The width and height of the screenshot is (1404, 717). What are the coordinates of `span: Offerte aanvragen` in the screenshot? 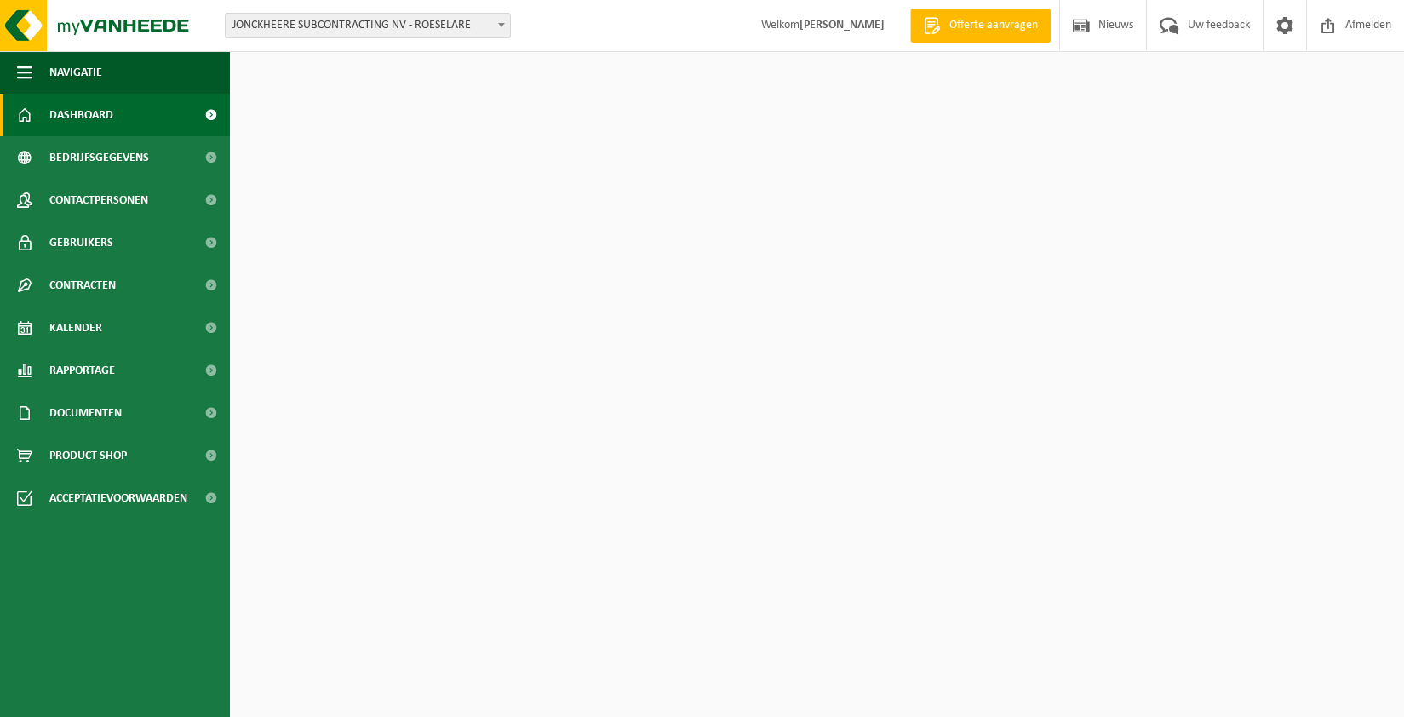 It's located at (994, 26).